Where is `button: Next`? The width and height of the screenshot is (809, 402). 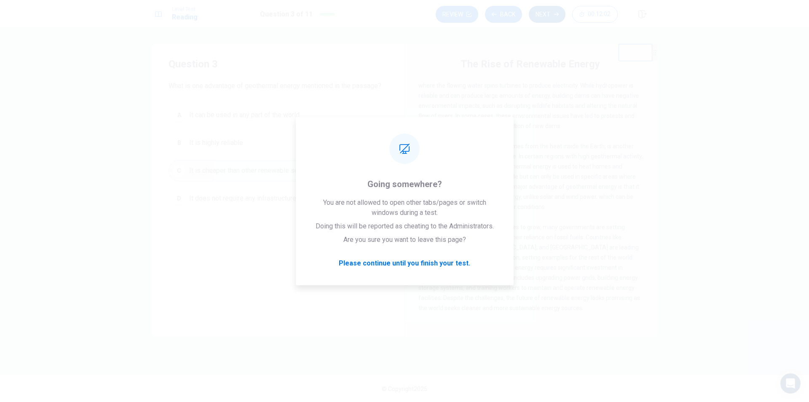
button: Next is located at coordinates (547, 14).